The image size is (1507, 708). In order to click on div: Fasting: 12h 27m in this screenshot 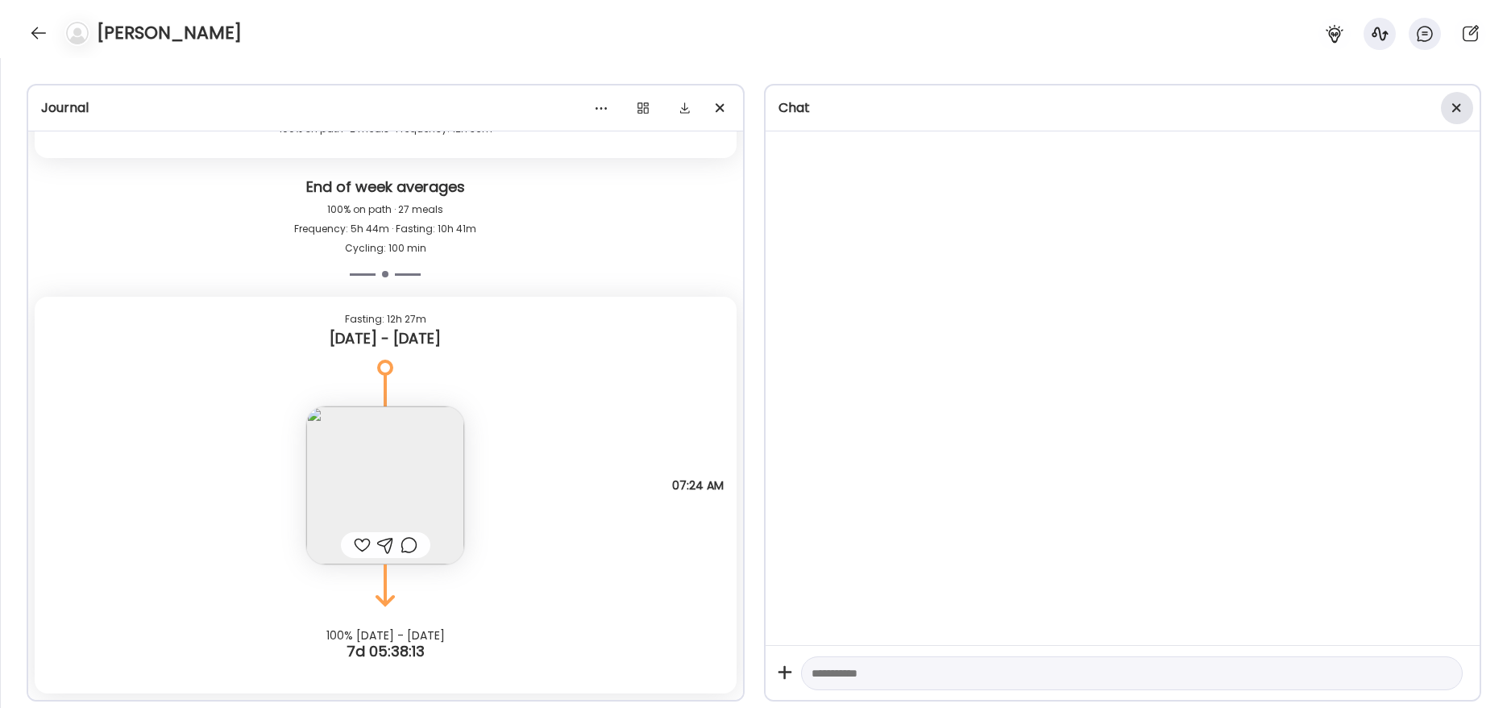, I will do `click(385, 319)`.